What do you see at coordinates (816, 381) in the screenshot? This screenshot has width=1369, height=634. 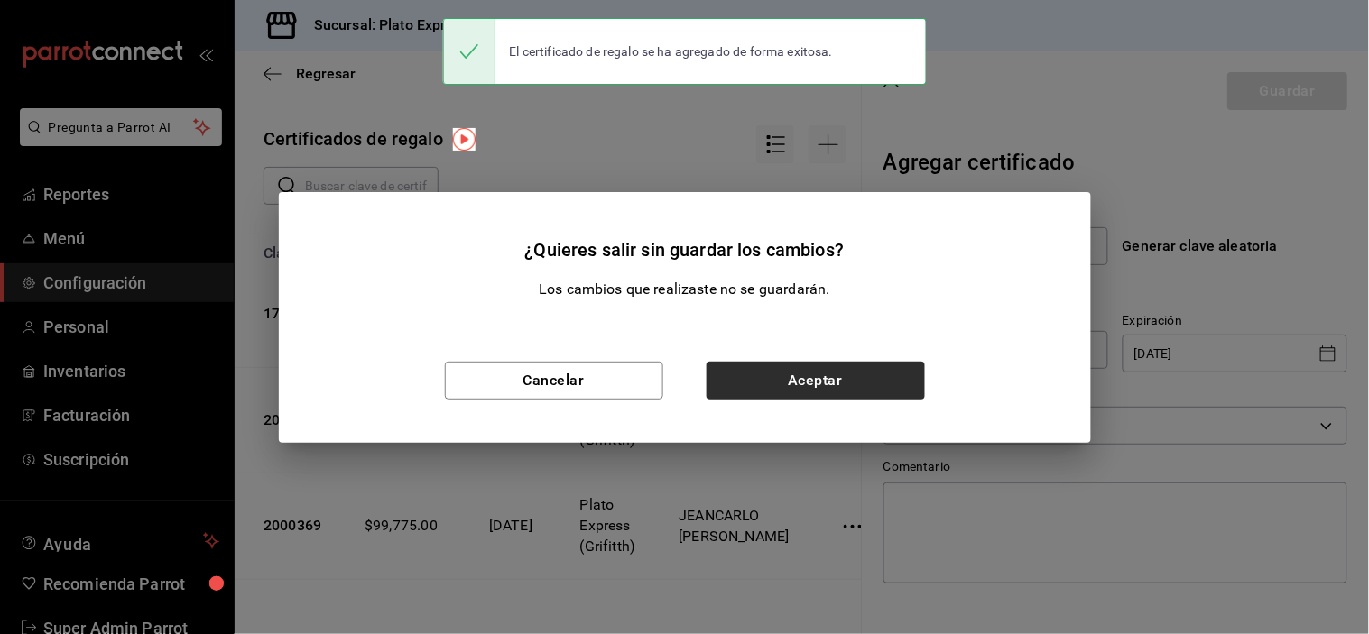 I see `button: Aceptar` at bounding box center [816, 381].